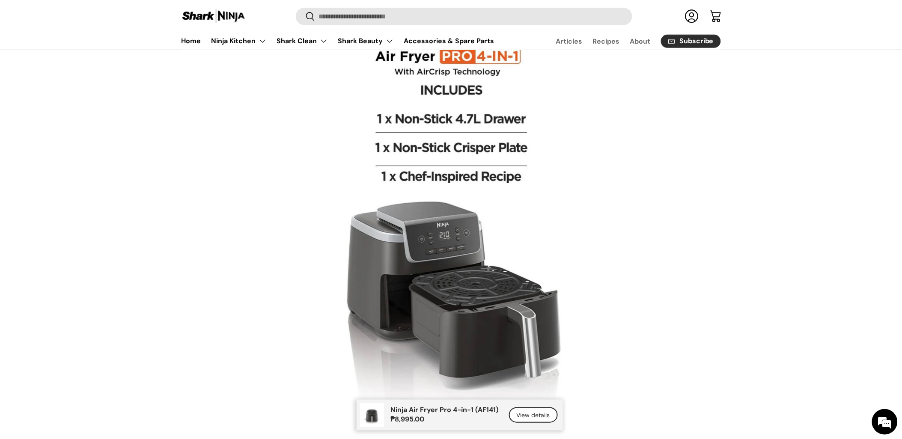 The height and width of the screenshot is (439, 902). I want to click on nav: Primary, so click(338, 41).